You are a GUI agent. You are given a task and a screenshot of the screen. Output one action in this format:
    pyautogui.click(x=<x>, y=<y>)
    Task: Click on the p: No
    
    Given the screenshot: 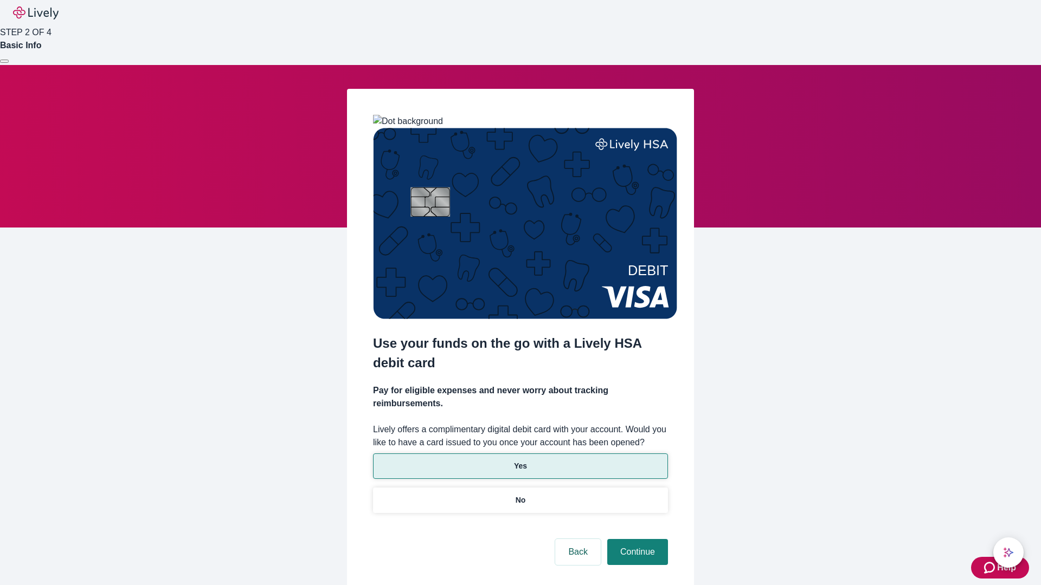 What is the action you would take?
    pyautogui.click(x=520, y=500)
    